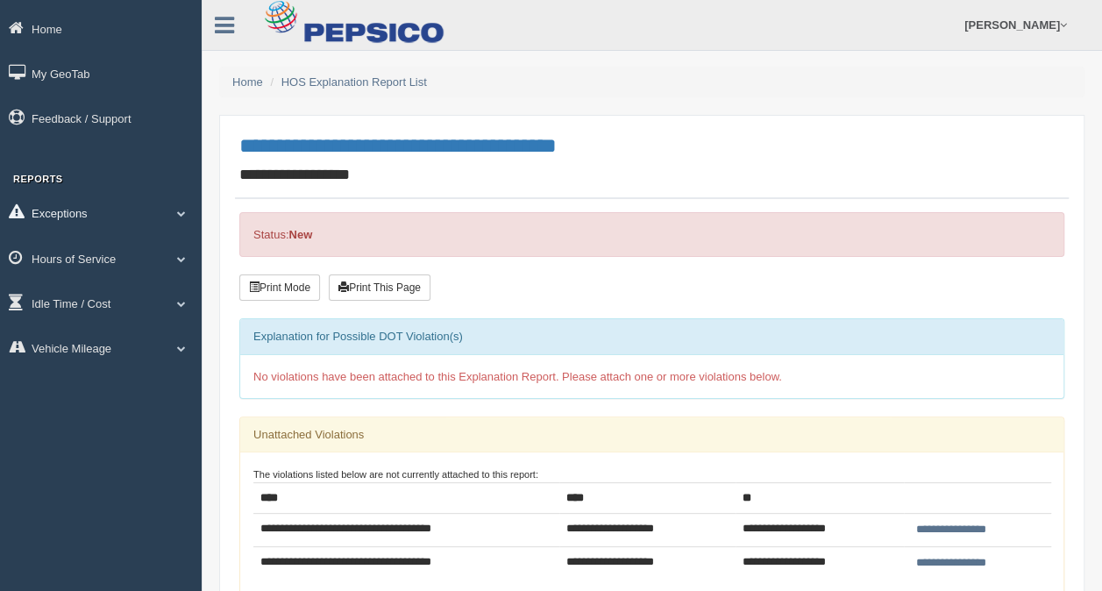  What do you see at coordinates (380, 288) in the screenshot?
I see `button: Print This Page` at bounding box center [380, 288].